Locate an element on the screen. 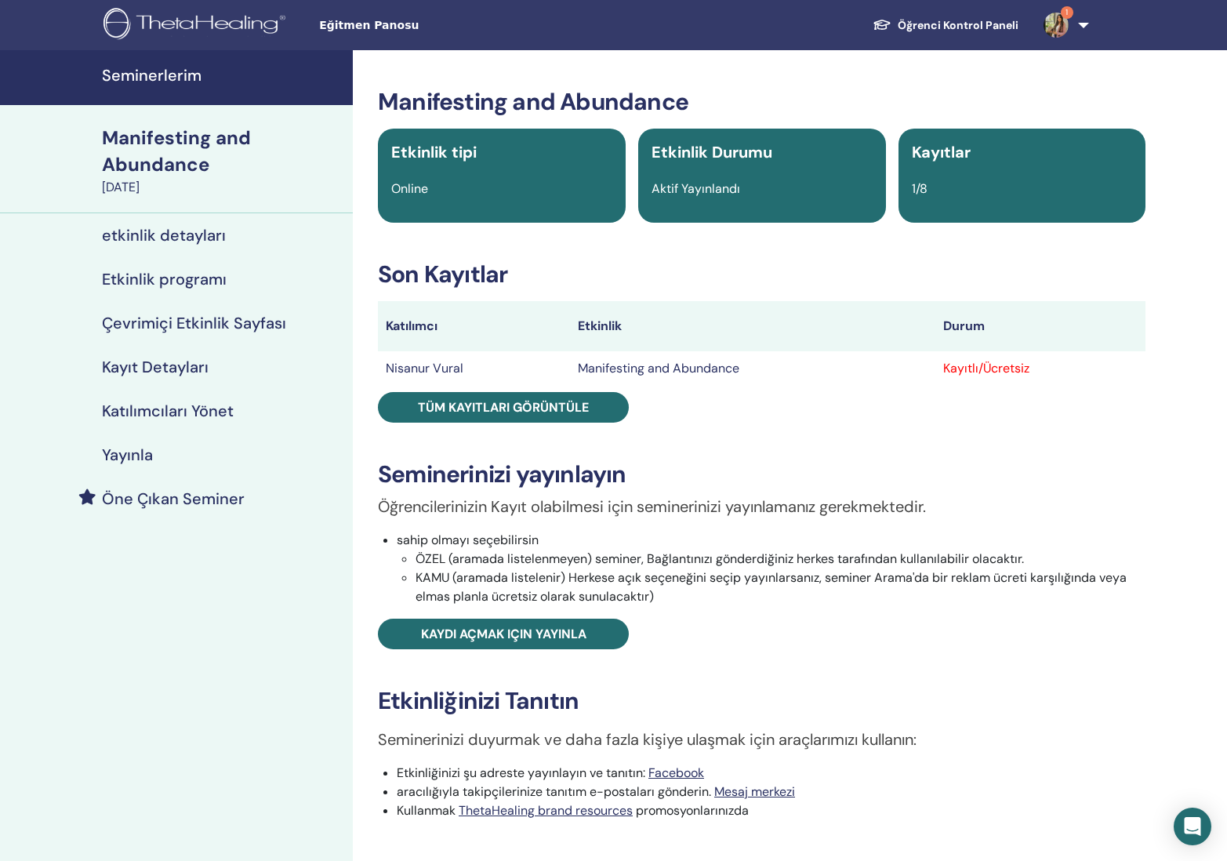 This screenshot has width=1227, height=861. li: ÖZEL (aramada listelenmeyen) seminer, Bağlantınızı gönderdiğiniz herkes tarafından kullanılabilir... is located at coordinates (780, 559).